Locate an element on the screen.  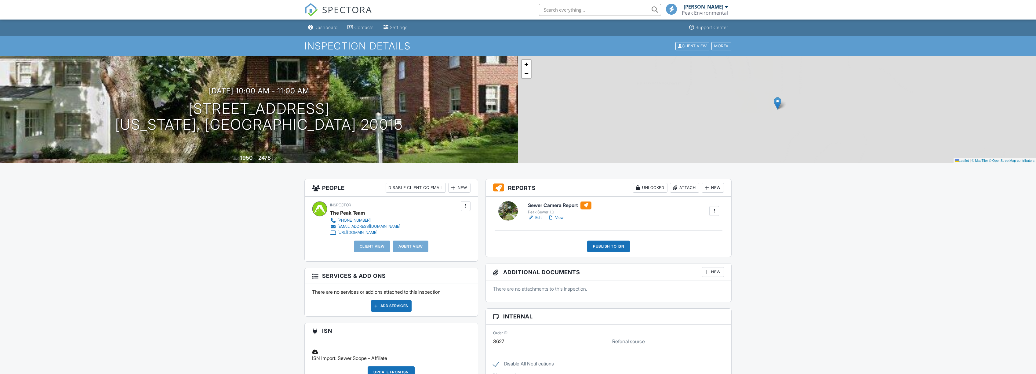
label: Order ID is located at coordinates (500, 333).